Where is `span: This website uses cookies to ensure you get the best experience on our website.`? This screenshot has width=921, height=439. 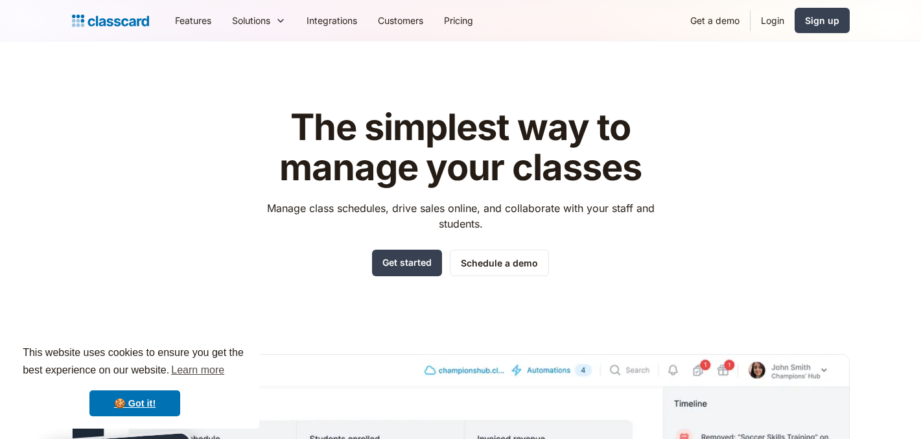 span: This website uses cookies to ensure you get the best experience on our website. is located at coordinates (135, 362).